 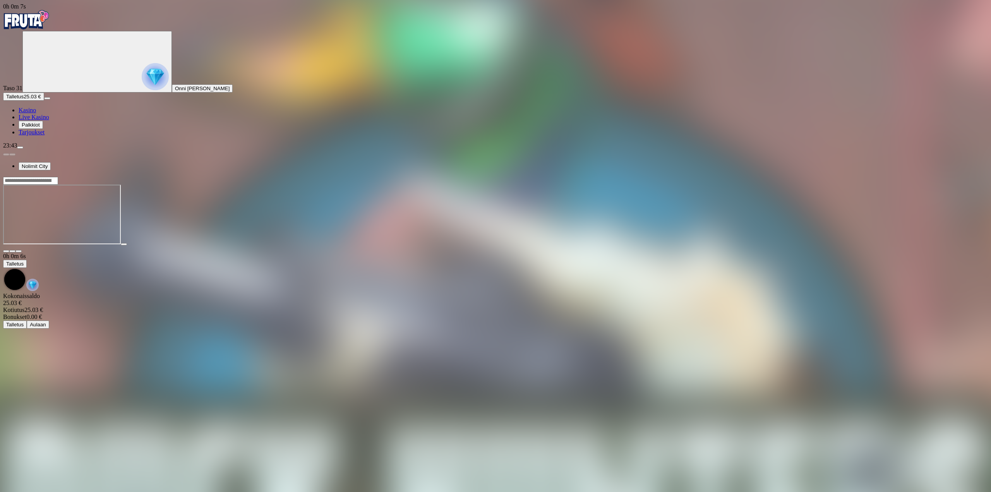 What do you see at coordinates (31, 125) in the screenshot?
I see `button: Palkkiot` at bounding box center [31, 125].